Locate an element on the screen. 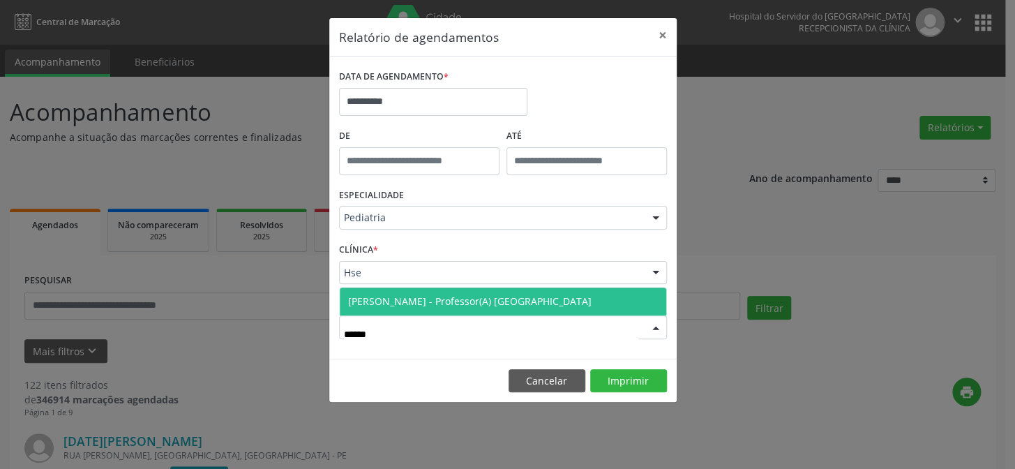 This screenshot has height=469, width=1015. label: De is located at coordinates (419, 136).